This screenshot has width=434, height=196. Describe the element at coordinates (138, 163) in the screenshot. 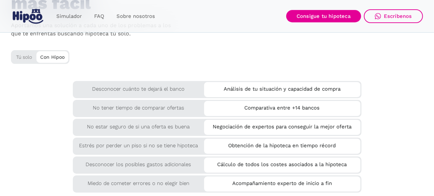

I see `div: Desconocer los posibles gastos adicionales` at that location.